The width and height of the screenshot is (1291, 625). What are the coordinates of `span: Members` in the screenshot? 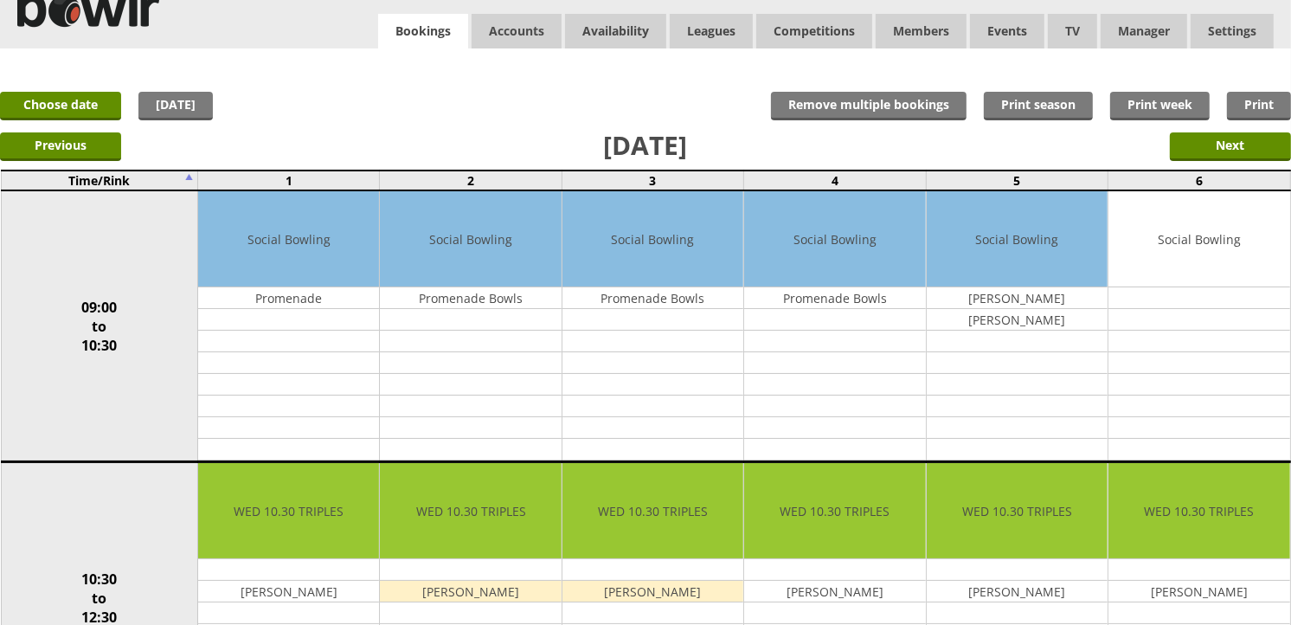 It's located at (920, 31).